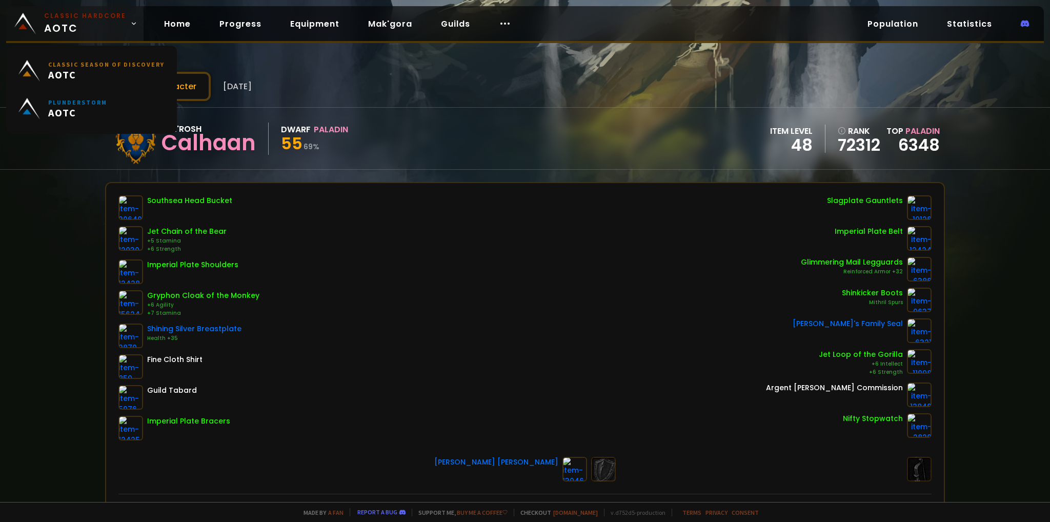 The height and width of the screenshot is (522, 1050). What do you see at coordinates (919, 208) in the screenshot?
I see `img: item-19126` at bounding box center [919, 208].